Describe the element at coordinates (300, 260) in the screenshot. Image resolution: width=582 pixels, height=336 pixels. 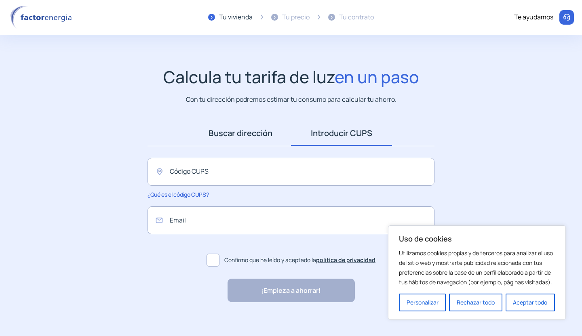
I see `span: Confirmo que he leído y aceptado la` at that location.